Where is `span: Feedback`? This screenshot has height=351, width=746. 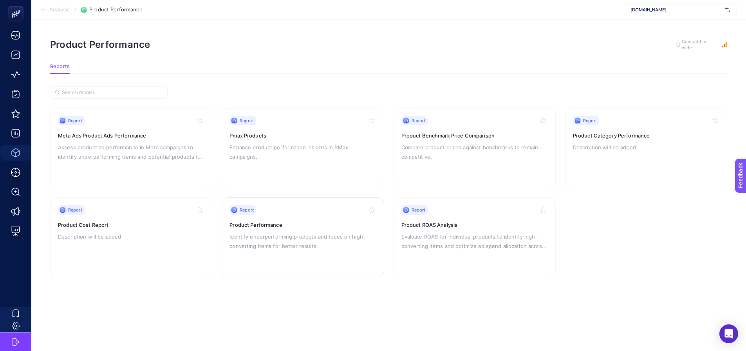 span: Feedback is located at coordinates (17, 5).